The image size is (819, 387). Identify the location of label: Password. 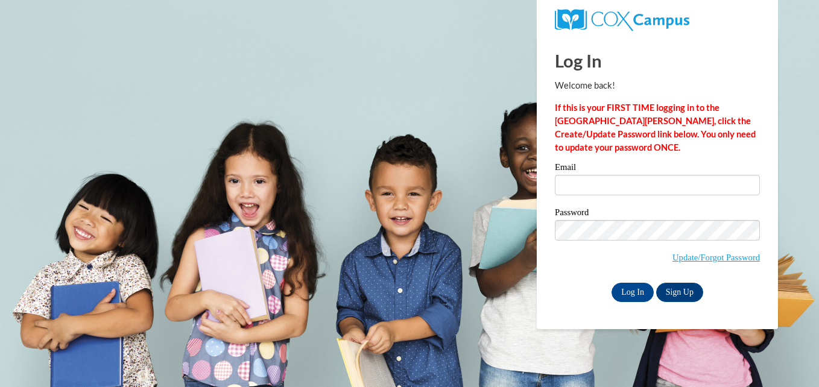
(657, 214).